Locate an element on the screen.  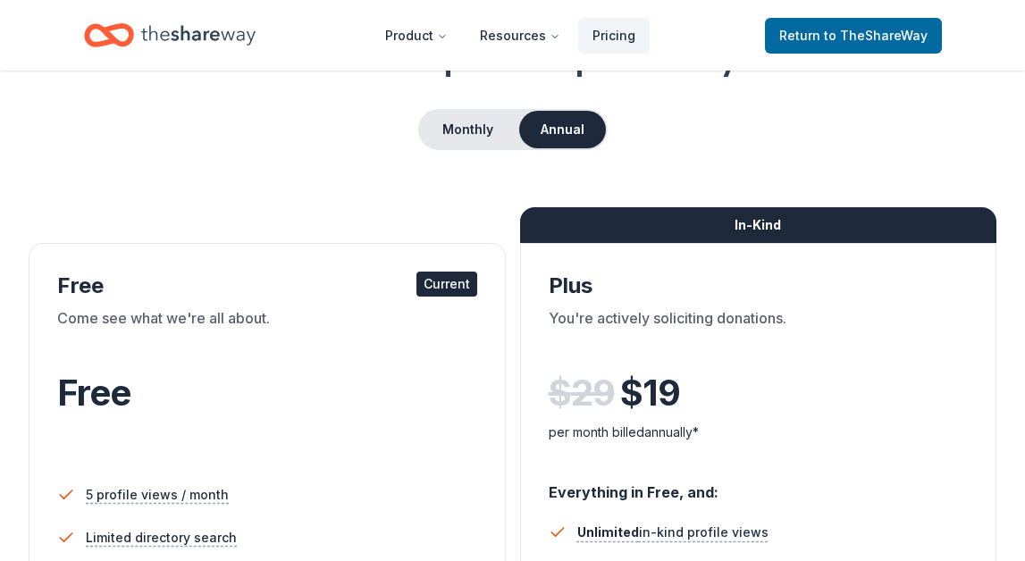
span: to TheShareWay is located at coordinates (876, 35).